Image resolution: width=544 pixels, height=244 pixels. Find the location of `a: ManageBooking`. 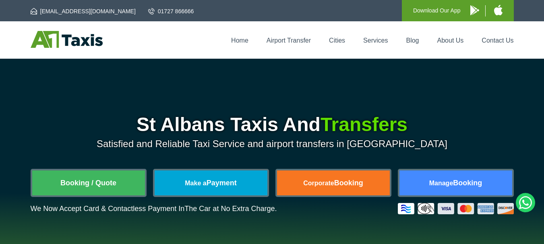

a: ManageBooking is located at coordinates (456, 183).